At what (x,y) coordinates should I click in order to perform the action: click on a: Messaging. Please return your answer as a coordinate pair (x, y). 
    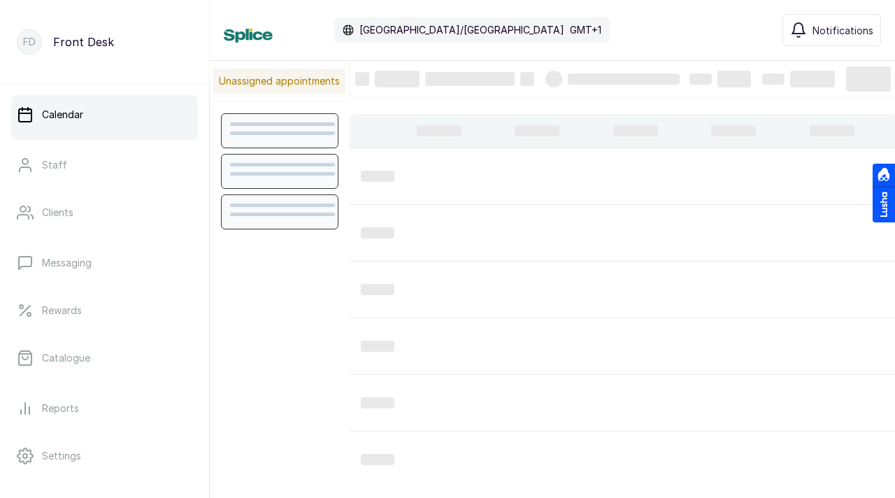
    Looking at the image, I should click on (104, 263).